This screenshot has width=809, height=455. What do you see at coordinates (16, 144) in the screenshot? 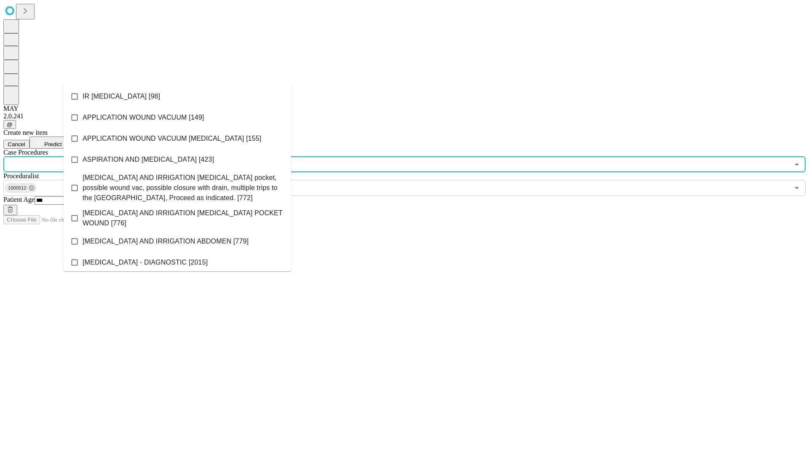
I see `span: Cancel` at bounding box center [16, 144].